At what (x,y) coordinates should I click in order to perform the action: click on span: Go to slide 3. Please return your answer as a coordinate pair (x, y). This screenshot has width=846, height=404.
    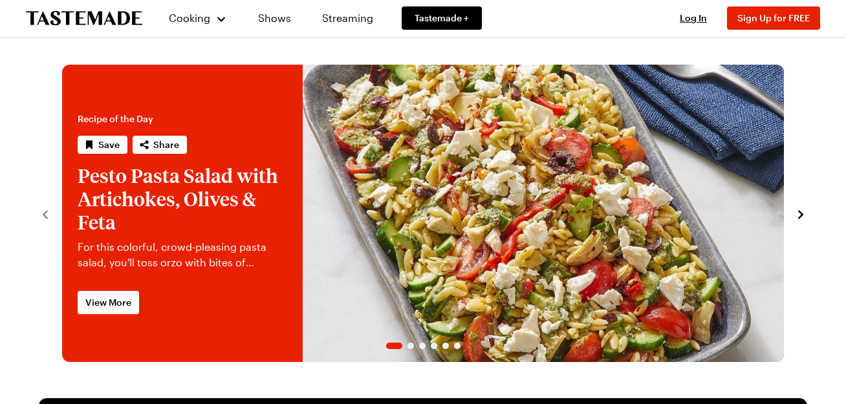
    Looking at the image, I should click on (422, 346).